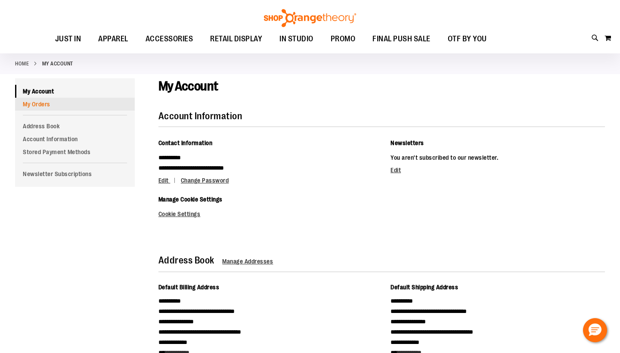  I want to click on span: Default Billing Address, so click(189, 287).